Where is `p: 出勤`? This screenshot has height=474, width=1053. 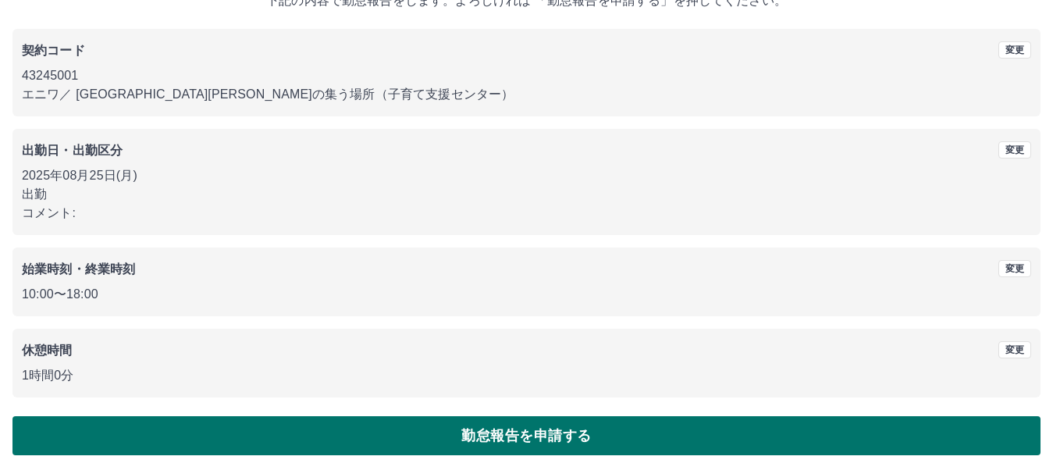
p: 出勤 is located at coordinates (526, 194).